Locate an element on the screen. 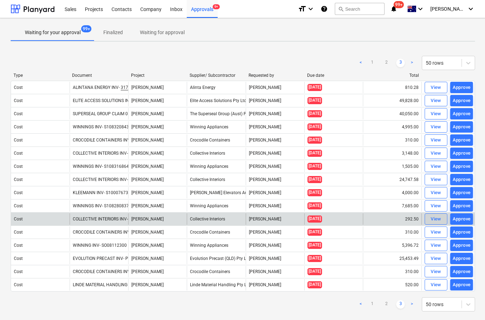 This screenshot has width=485, height=320. div: 7,685.00 is located at coordinates (392, 206).